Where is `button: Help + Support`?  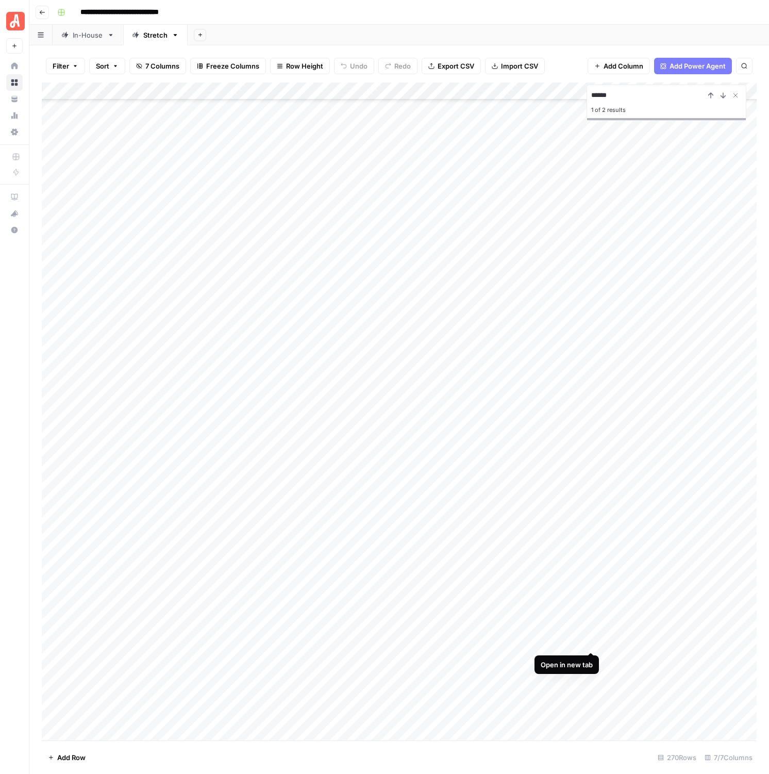 button: Help + Support is located at coordinates (14, 230).